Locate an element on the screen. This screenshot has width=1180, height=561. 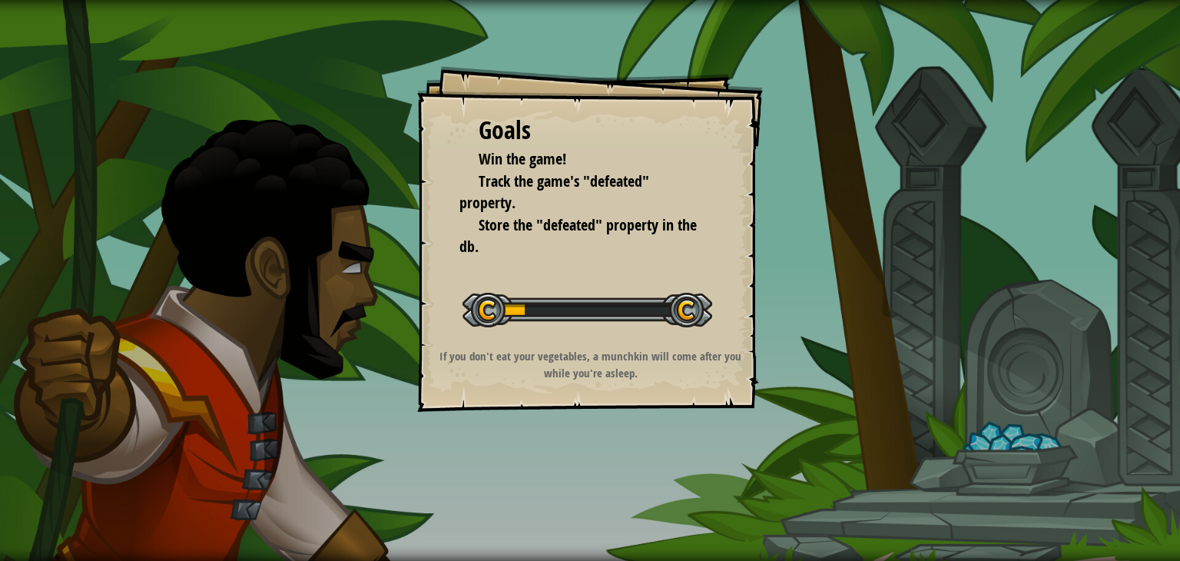
li: Track the game's "defeated" property. is located at coordinates (579, 192).